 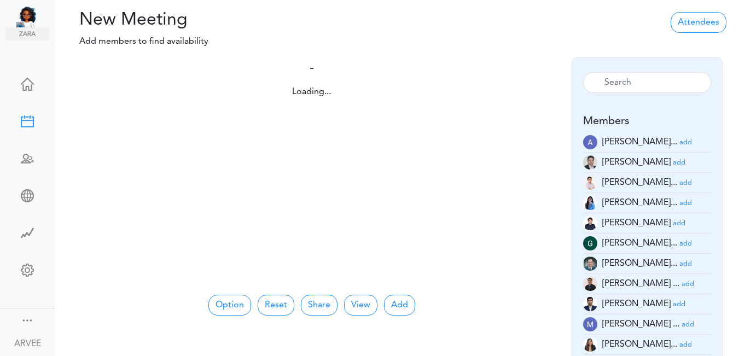 I want to click on div: ARVEE, so click(x=27, y=344).